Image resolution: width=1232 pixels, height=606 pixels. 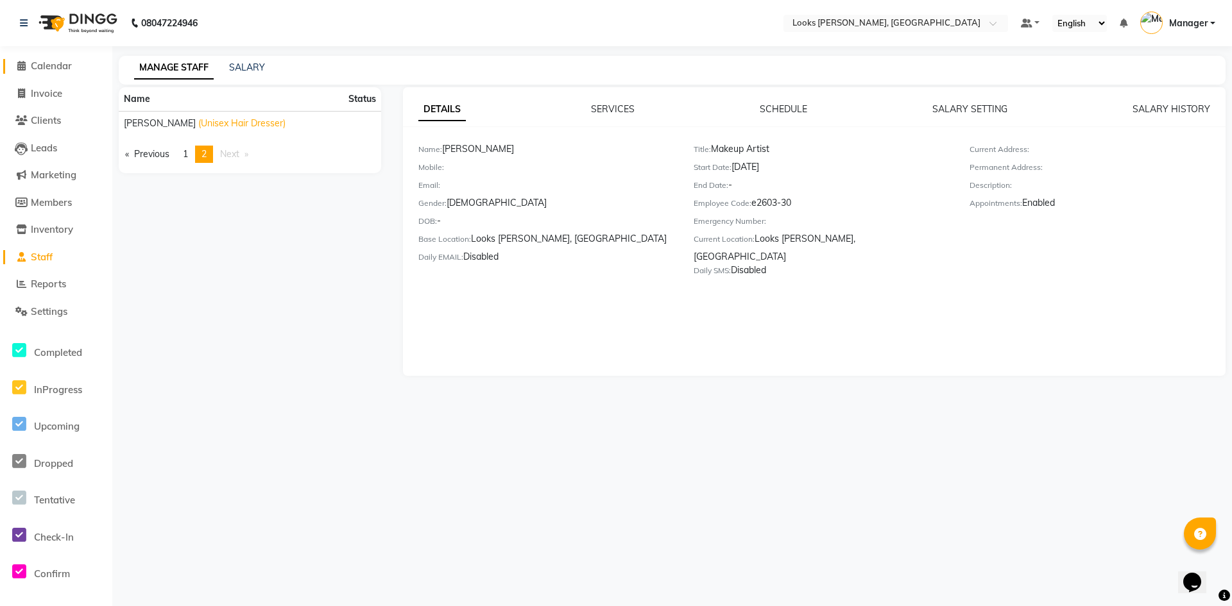 I want to click on span: 2, so click(x=204, y=154).